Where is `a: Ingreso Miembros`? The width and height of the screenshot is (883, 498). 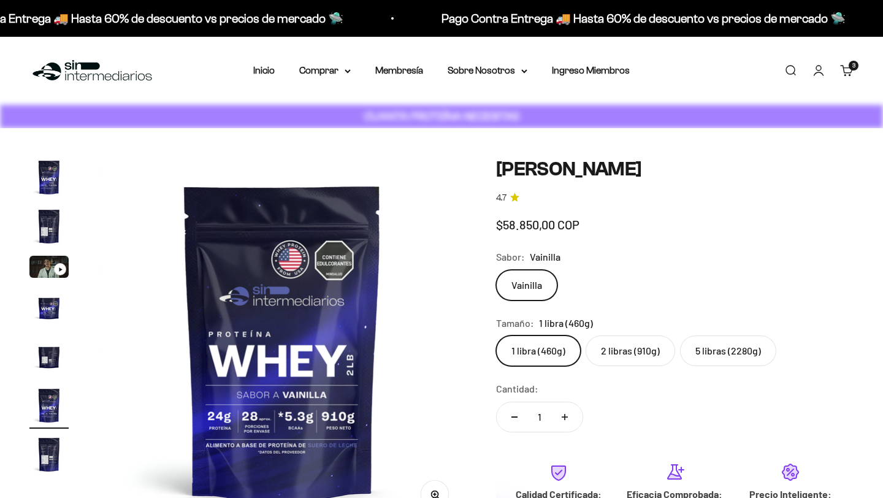
a: Ingreso Miembros is located at coordinates (591, 70).